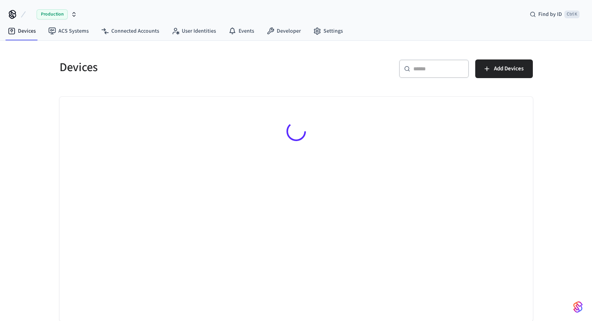 The image size is (592, 321). What do you see at coordinates (509, 69) in the screenshot?
I see `span: Add Devices` at bounding box center [509, 69].